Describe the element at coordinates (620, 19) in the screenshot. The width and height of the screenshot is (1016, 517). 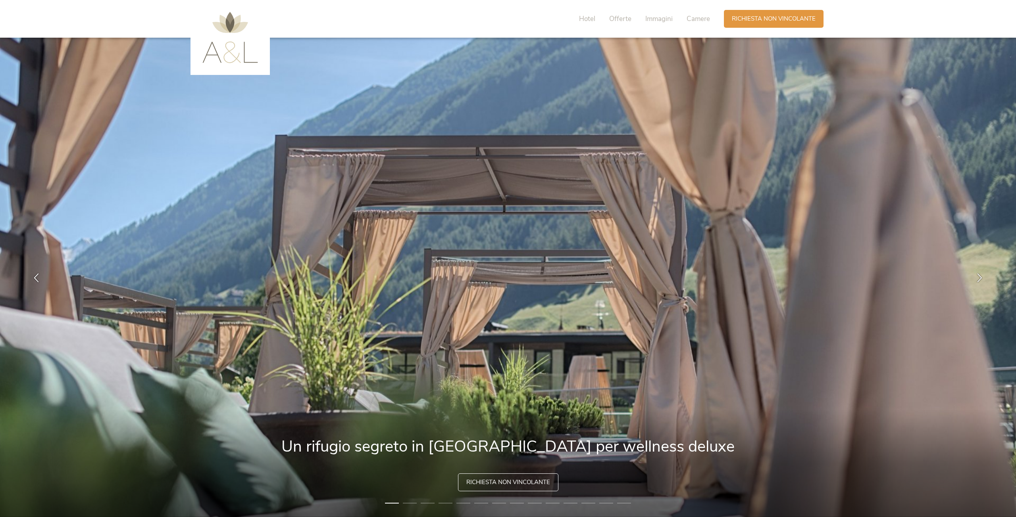
I see `span: Offerte` at that location.